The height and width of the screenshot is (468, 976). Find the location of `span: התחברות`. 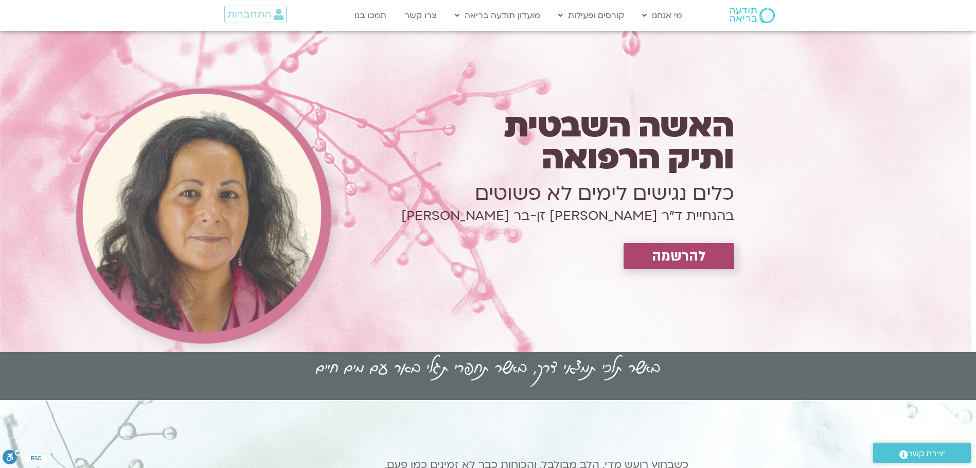

span: התחברות is located at coordinates (249, 14).